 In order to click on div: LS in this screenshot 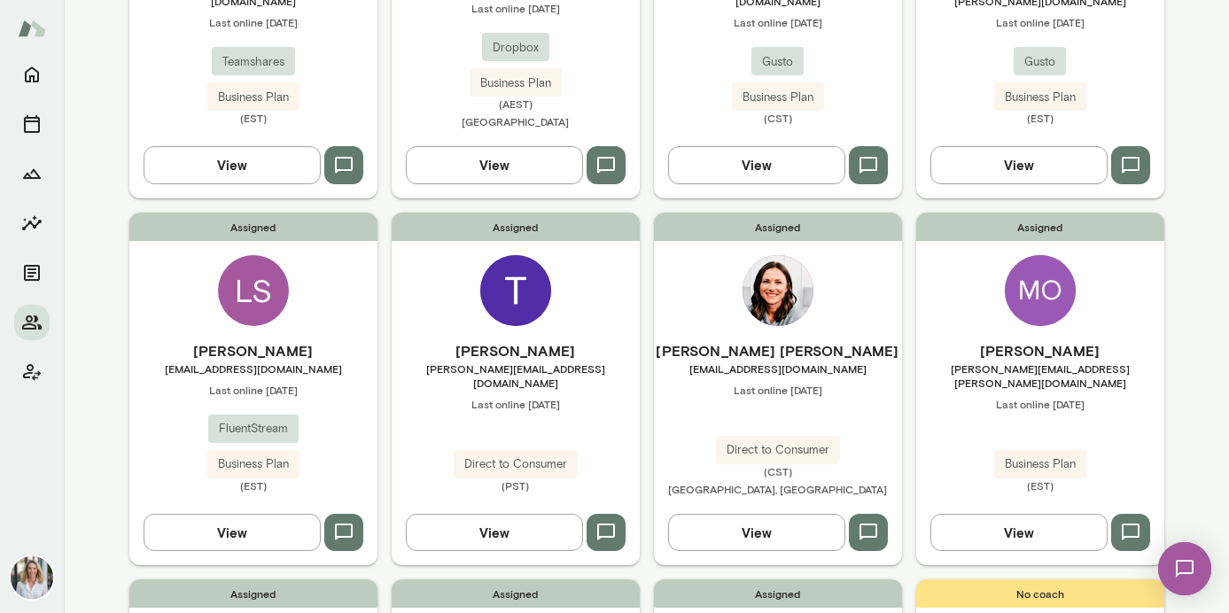, I will do `click(253, 291)`.